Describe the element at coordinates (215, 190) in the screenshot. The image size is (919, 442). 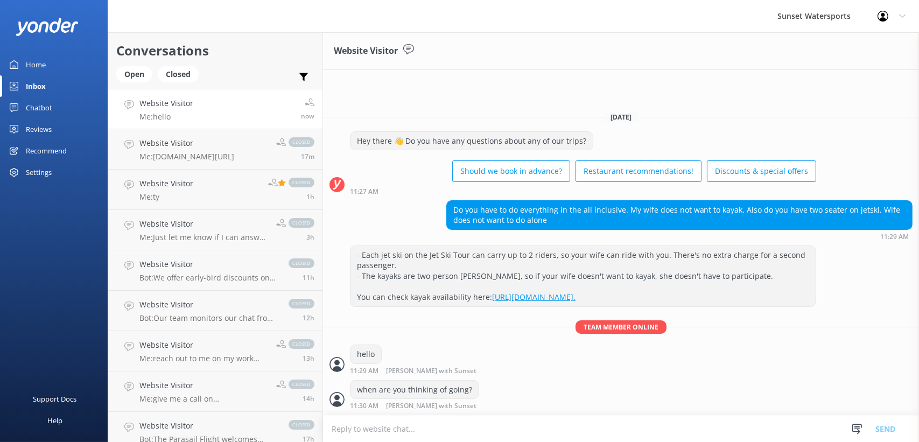
I see `a: Website VisitorMe:tyclosed1h` at that location.